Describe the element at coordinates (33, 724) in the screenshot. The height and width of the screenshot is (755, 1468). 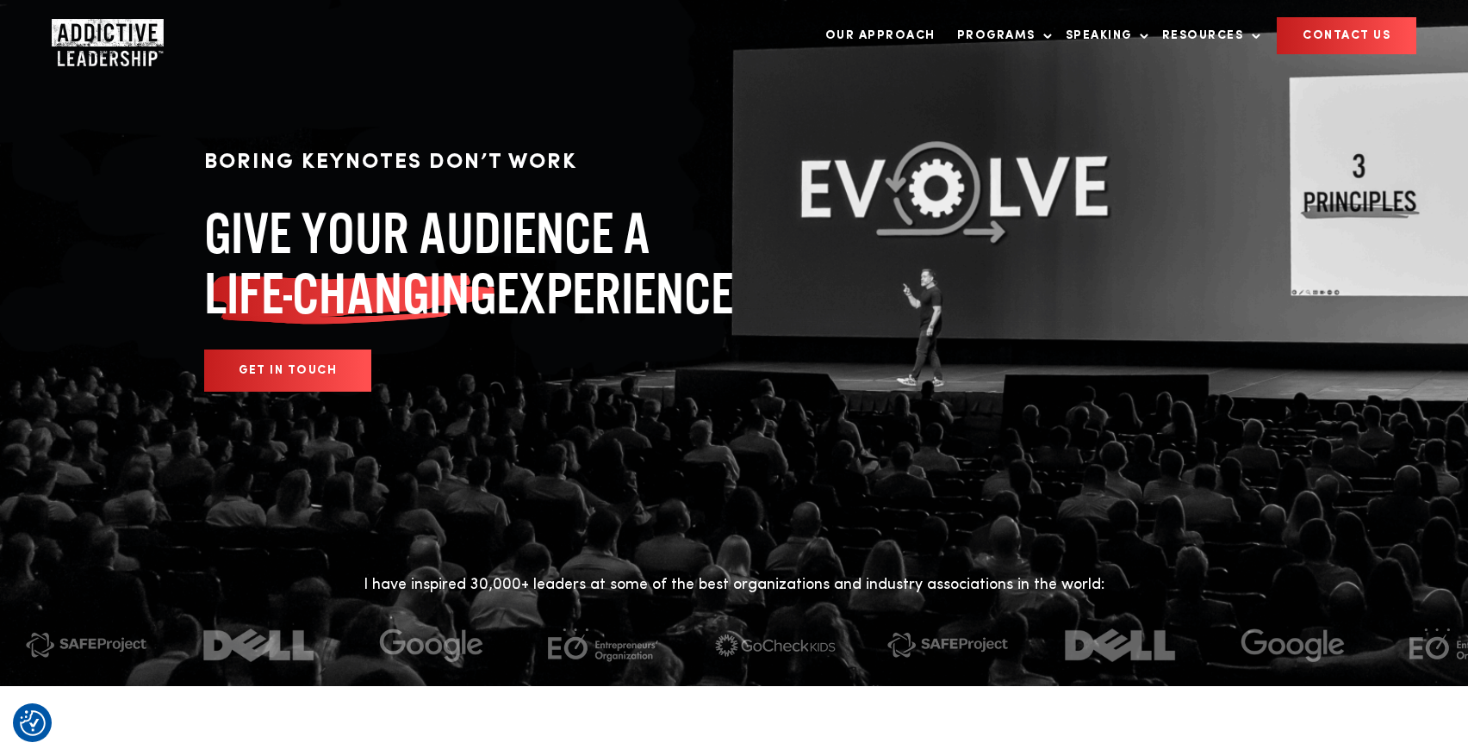
I see `button: Consent Preferences` at that location.